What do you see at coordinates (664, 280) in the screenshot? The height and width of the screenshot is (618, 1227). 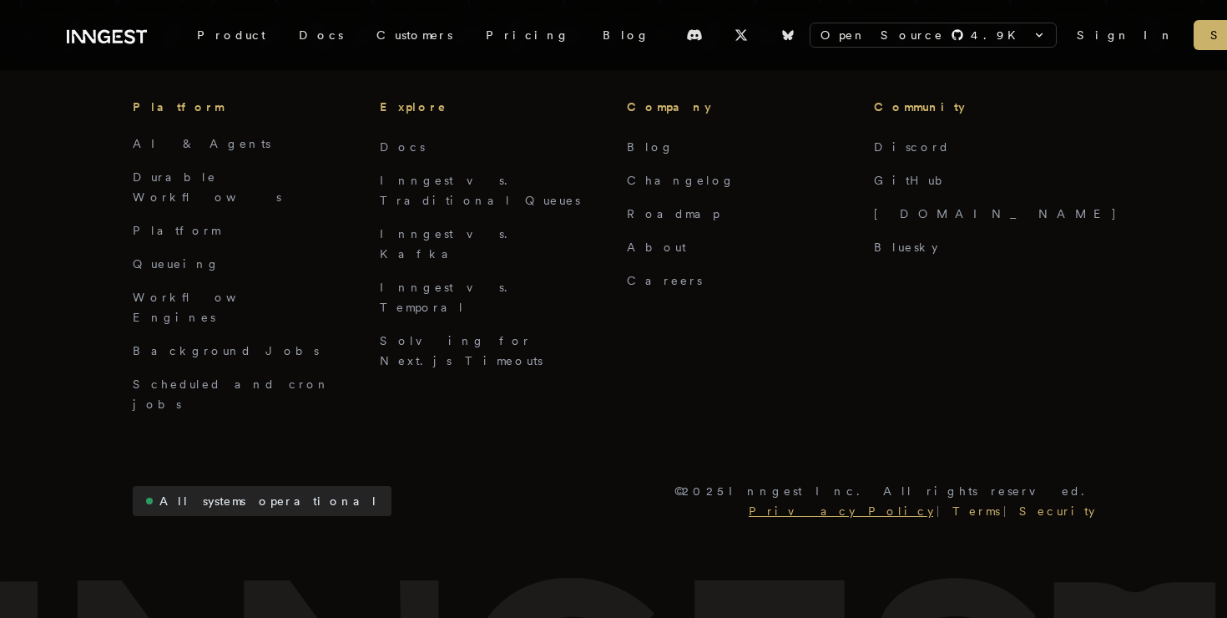 I see `a: Careers` at bounding box center [664, 280].